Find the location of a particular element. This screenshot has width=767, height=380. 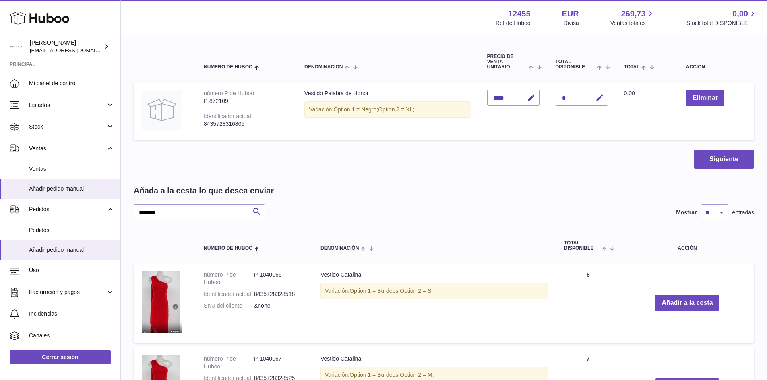

span: Option 2 = S; is located at coordinates (416, 291).